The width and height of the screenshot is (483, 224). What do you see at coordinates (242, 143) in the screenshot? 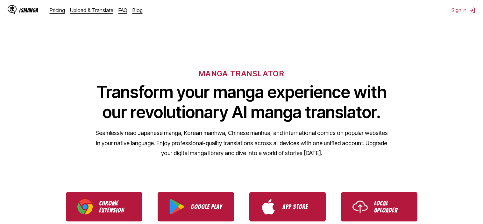
I see `p: Seamlessly read Japanese manga, Korean manhwa, Chinese manhua, and international comics on popula...` at bounding box center [242, 143].